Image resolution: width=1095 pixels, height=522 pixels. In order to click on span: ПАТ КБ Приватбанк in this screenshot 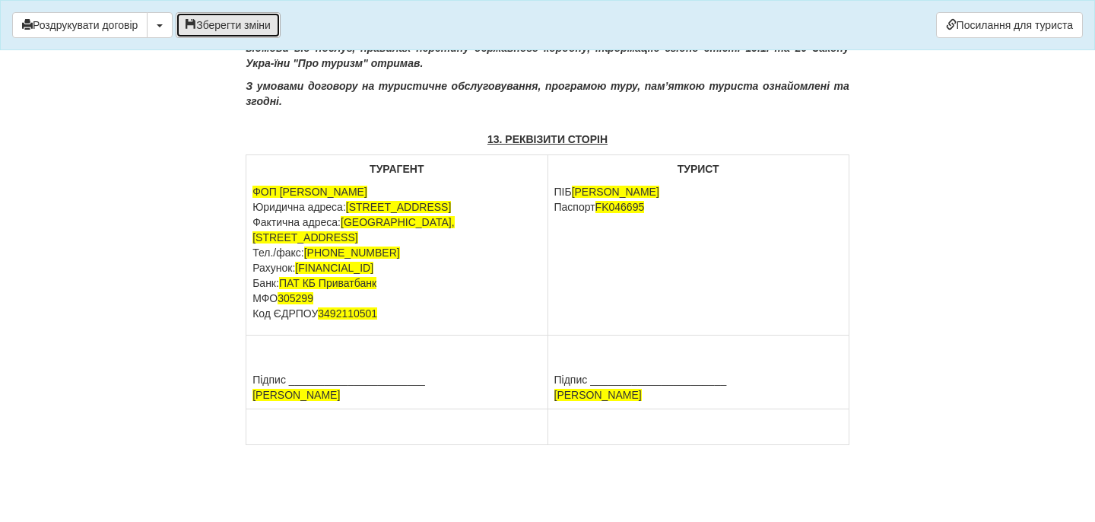, I will do `click(328, 283)`.